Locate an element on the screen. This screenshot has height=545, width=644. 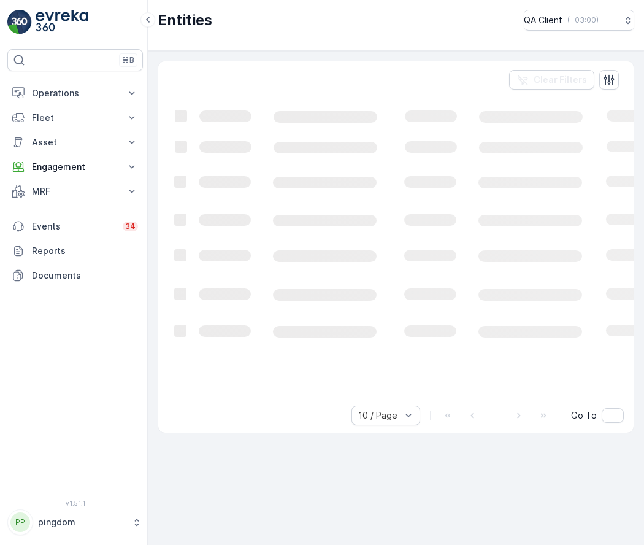
button: PPpingdom is located at coordinates (75, 522).